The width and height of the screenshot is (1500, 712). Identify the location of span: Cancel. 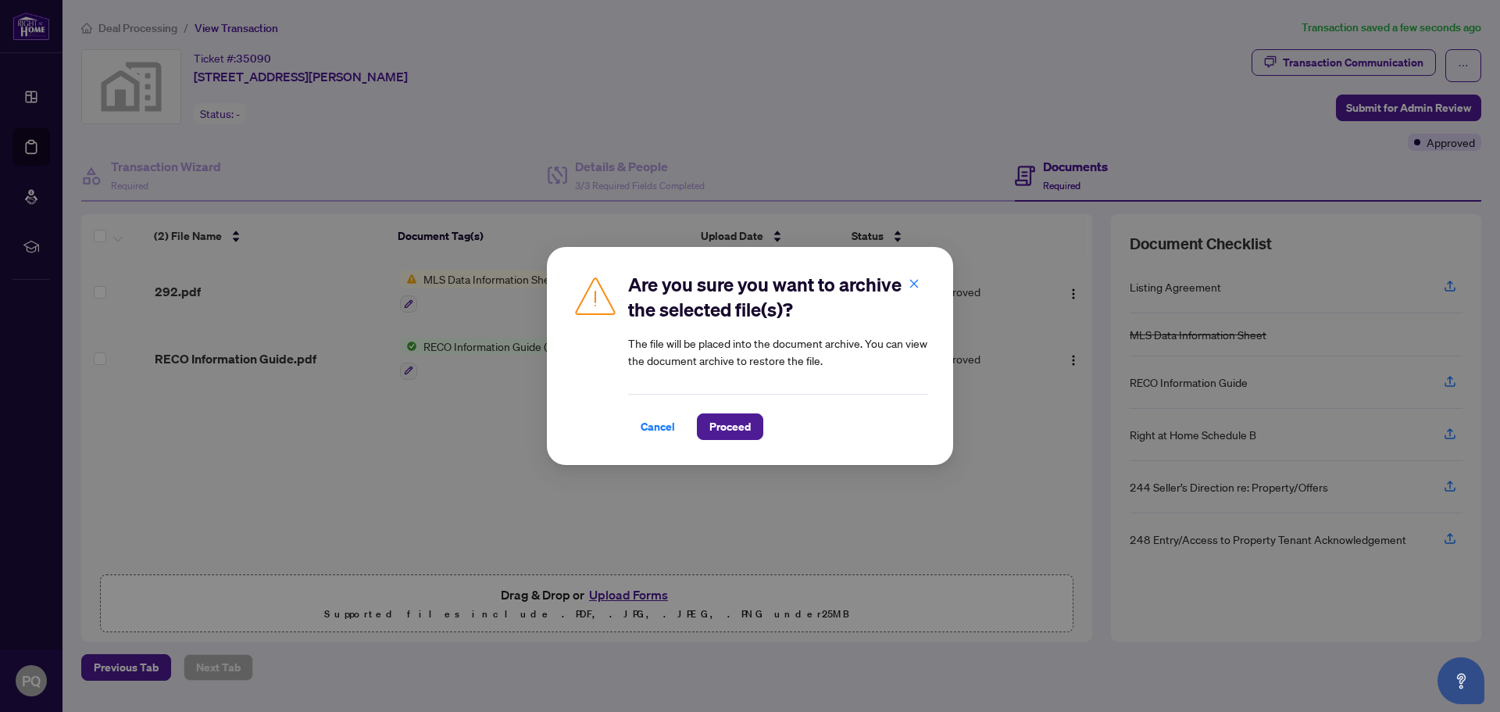
(658, 426).